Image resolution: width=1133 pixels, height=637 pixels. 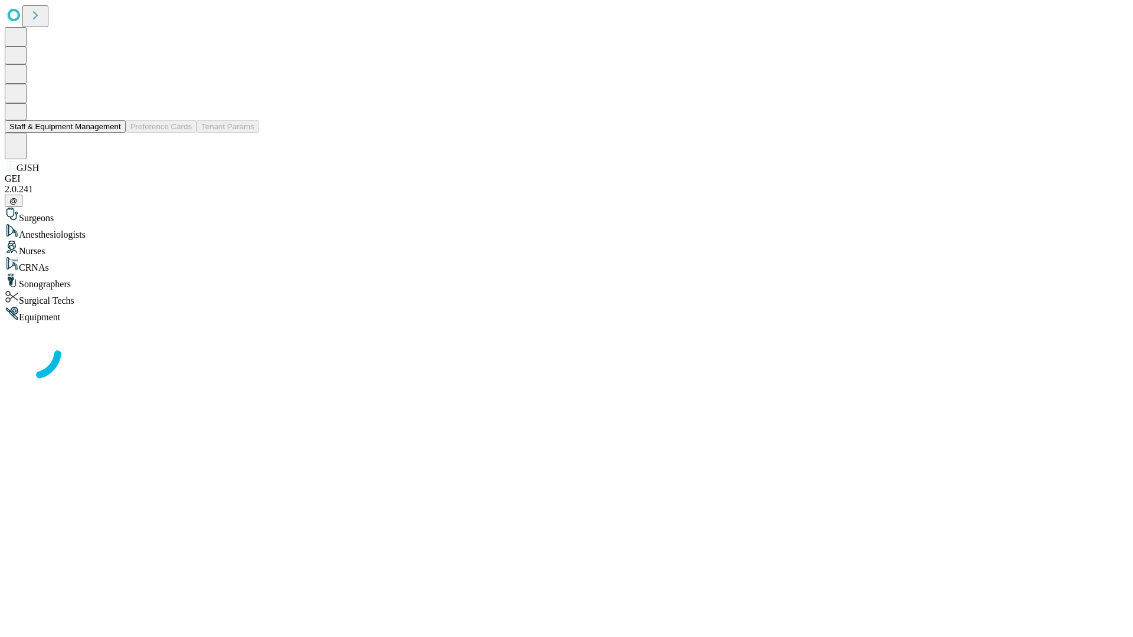 I want to click on div: GEI, so click(x=566, y=179).